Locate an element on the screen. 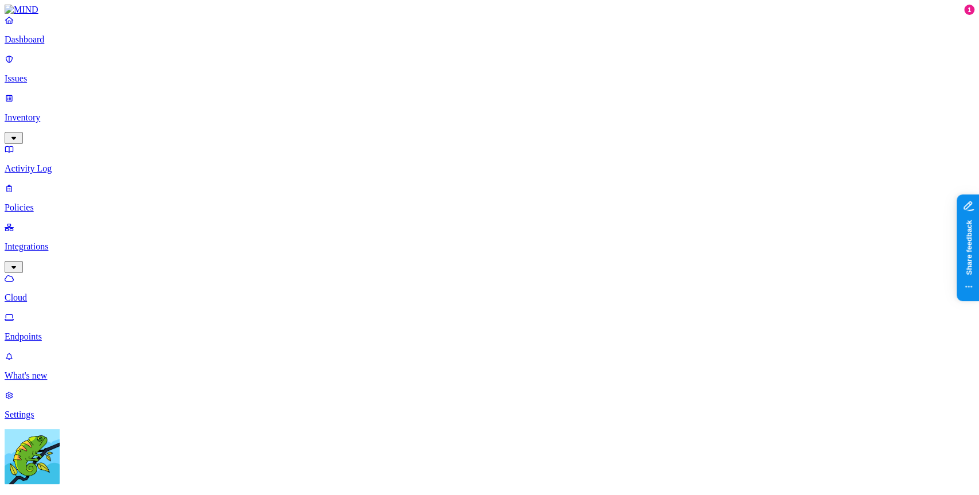  a: Activity Log is located at coordinates (489, 159).